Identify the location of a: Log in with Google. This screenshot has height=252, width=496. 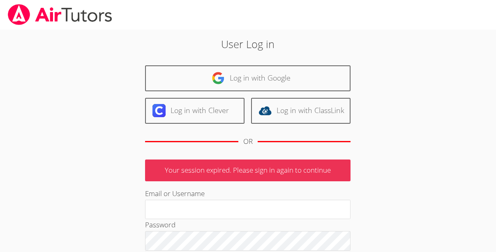
(248, 78).